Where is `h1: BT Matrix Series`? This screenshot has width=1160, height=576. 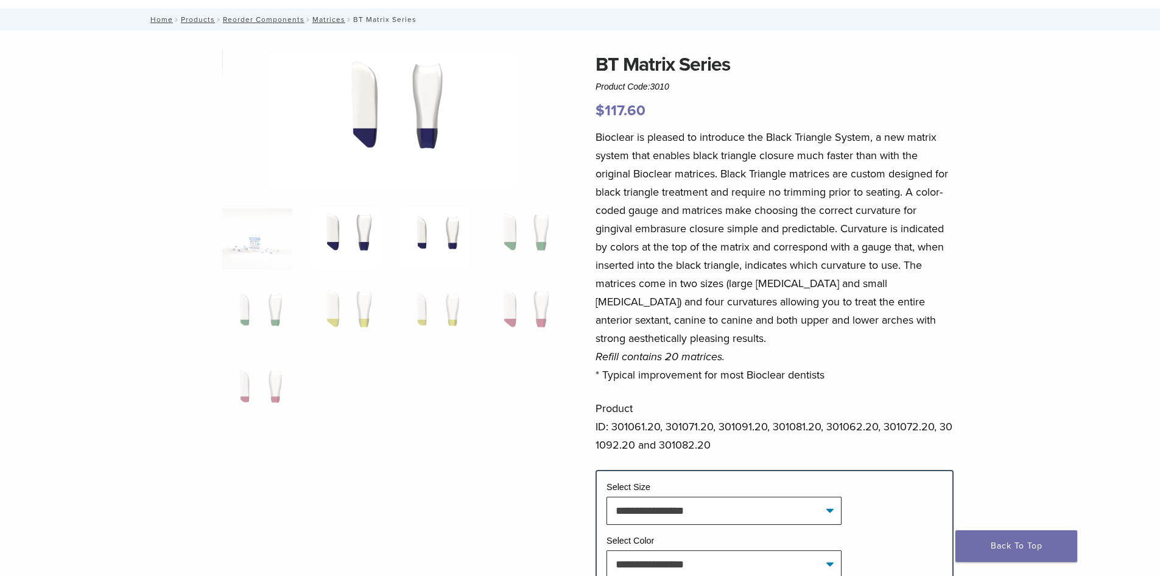
h1: BT Matrix Series is located at coordinates (775, 65).